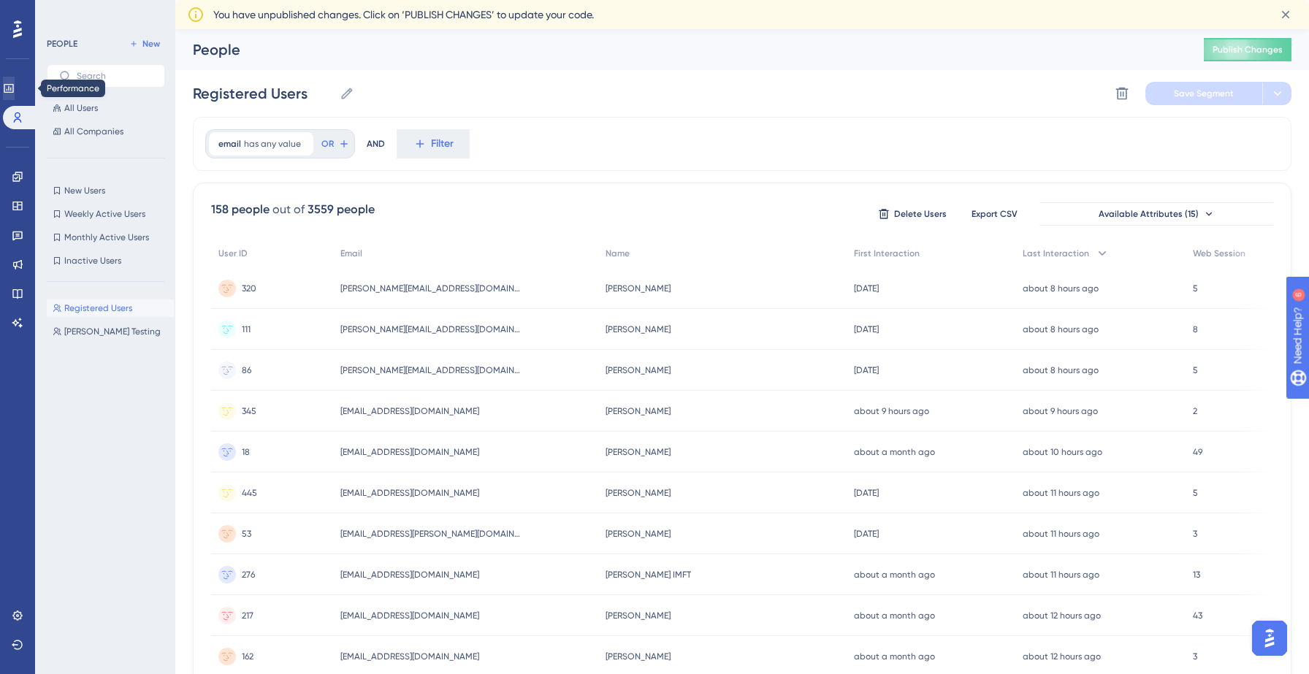 The image size is (1309, 674). I want to click on span: Web Session, so click(1219, 253).